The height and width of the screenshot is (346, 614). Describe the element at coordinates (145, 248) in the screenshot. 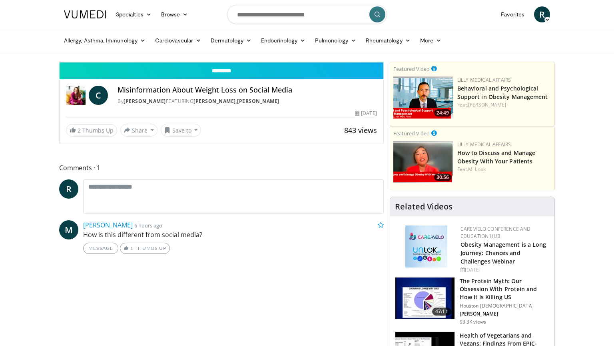

I see `a: 1 Thumbs Up` at that location.